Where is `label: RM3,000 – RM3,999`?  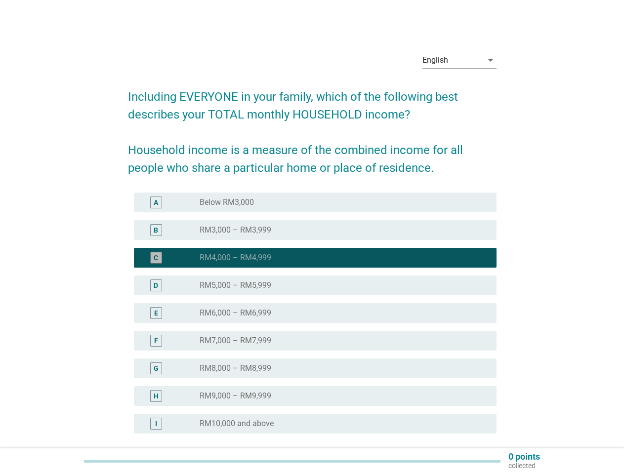 label: RM3,000 – RM3,999 is located at coordinates (235, 230).